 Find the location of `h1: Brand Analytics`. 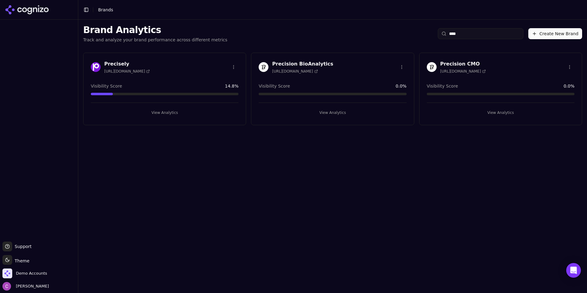

h1: Brand Analytics is located at coordinates (155, 30).